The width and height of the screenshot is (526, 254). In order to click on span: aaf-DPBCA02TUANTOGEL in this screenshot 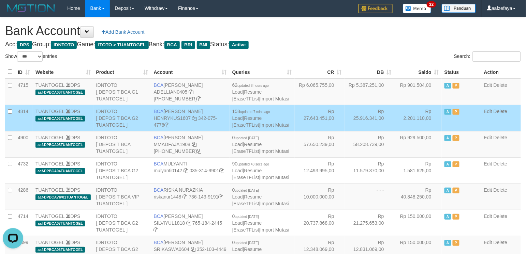, I will do `click(60, 119)`.